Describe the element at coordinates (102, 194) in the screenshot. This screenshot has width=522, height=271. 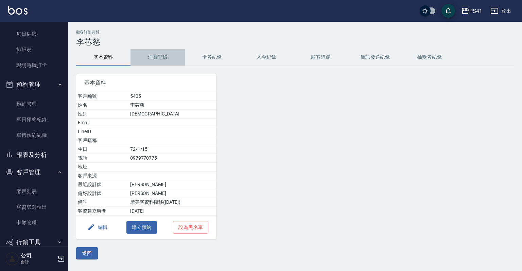
I see `td: 偏好設計師` at that location.